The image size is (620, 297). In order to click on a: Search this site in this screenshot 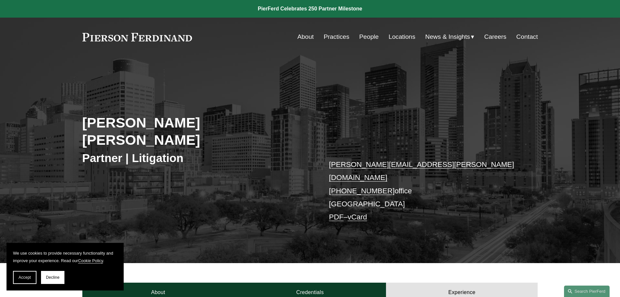, I will do `click(587, 291)`.